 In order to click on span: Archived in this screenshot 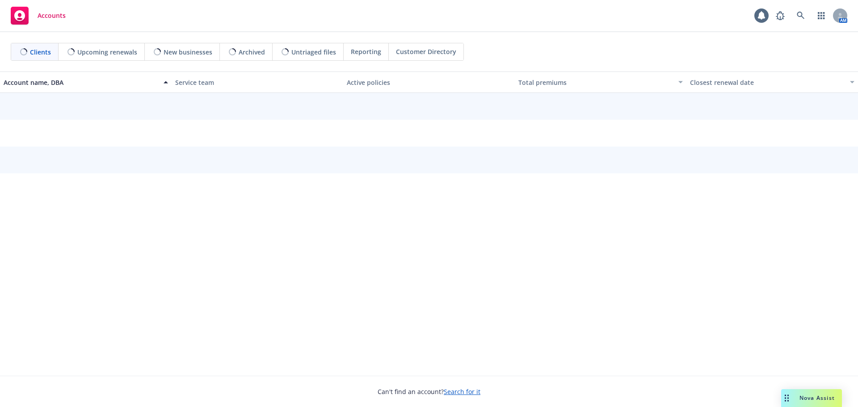, I will do `click(252, 52)`.